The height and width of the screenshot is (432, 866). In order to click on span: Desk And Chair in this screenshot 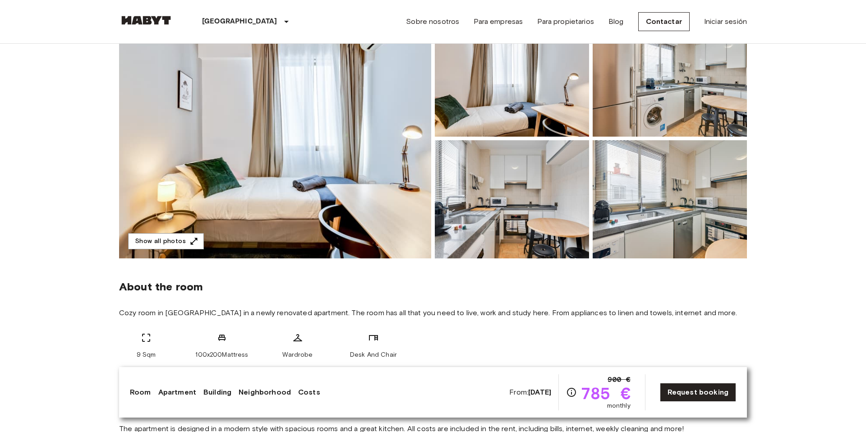, I will do `click(374, 355)`.